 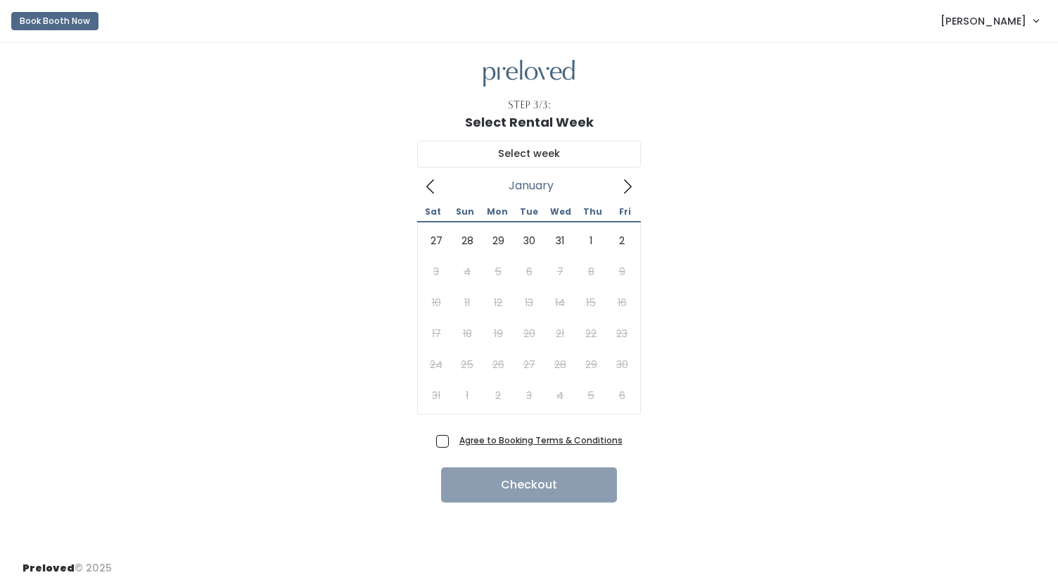 I want to click on span: December 30, 2025, so click(x=529, y=241).